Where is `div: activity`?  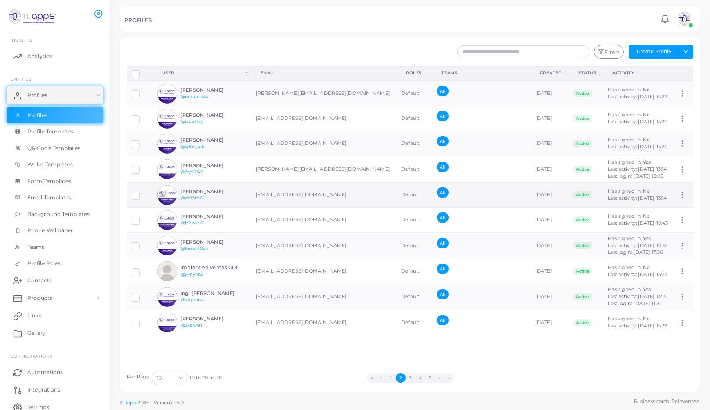
div: activity is located at coordinates (638, 73).